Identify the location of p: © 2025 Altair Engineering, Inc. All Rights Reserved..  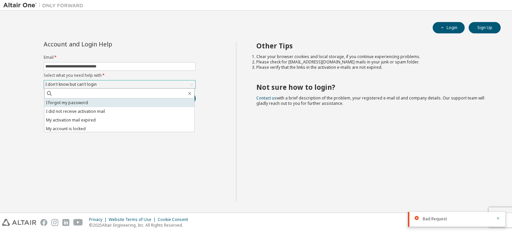
(140, 225).